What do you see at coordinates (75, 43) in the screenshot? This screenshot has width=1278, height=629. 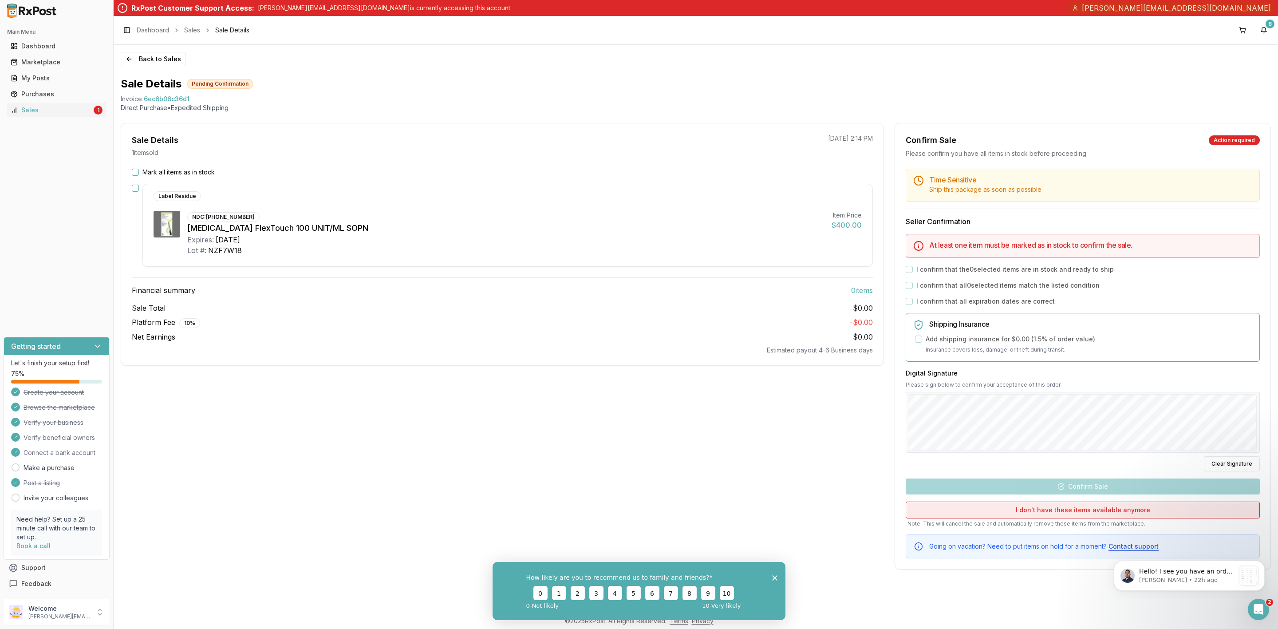 I see `div: 0 - Not likely` at bounding box center [75, 43].